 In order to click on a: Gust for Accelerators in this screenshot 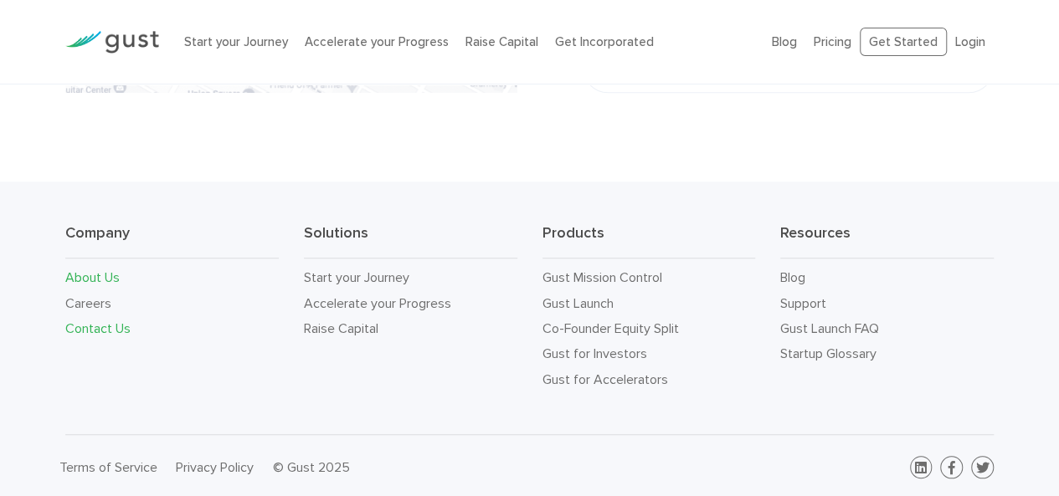, I will do `click(605, 379)`.